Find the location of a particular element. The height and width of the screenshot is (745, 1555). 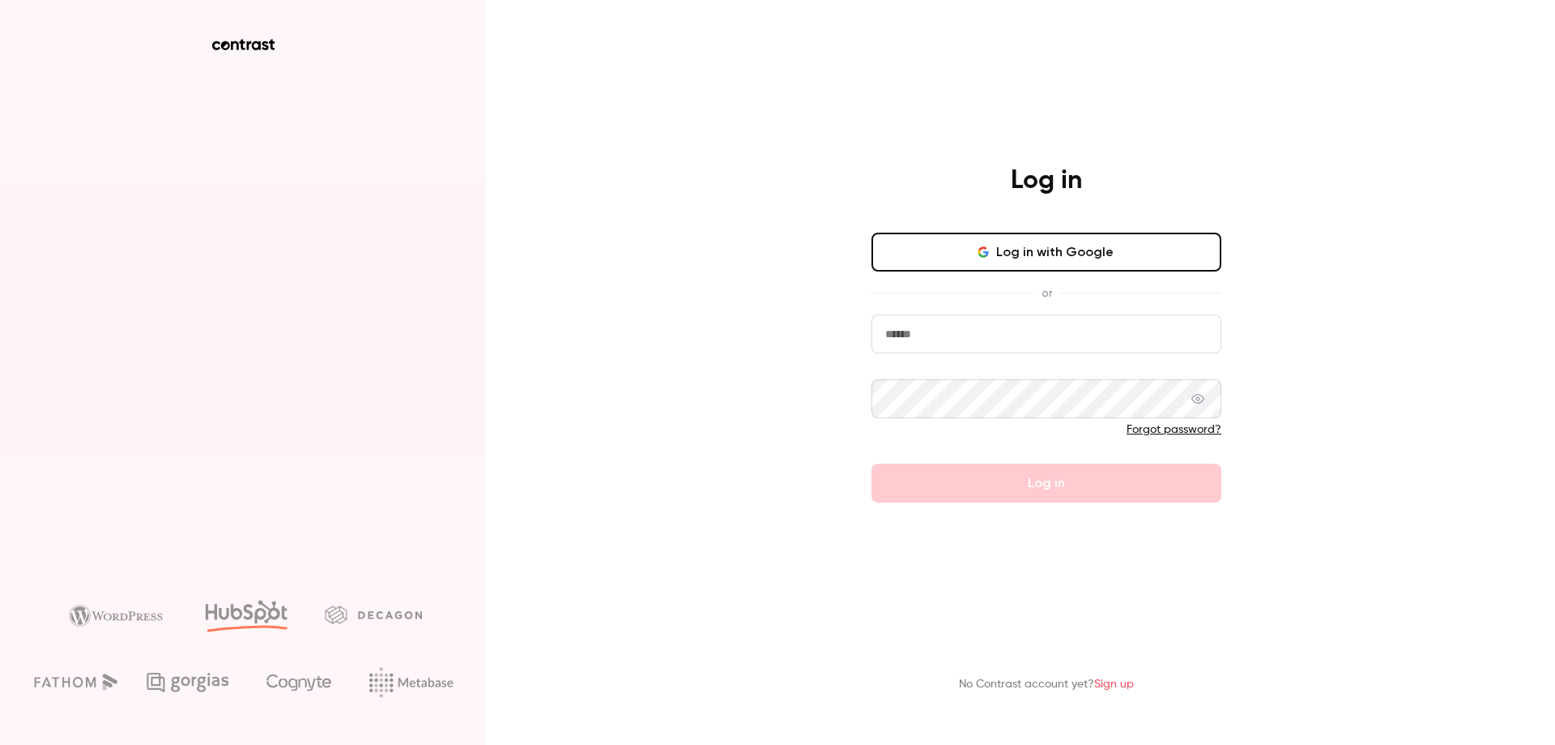

button: Log in with Google is located at coordinates (1047, 252).